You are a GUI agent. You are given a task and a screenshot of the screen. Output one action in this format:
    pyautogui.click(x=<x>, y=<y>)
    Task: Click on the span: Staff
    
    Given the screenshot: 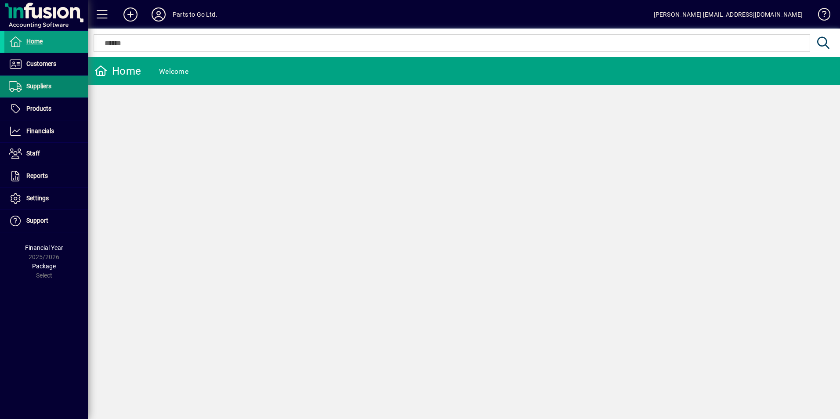 What is the action you would take?
    pyautogui.click(x=33, y=153)
    